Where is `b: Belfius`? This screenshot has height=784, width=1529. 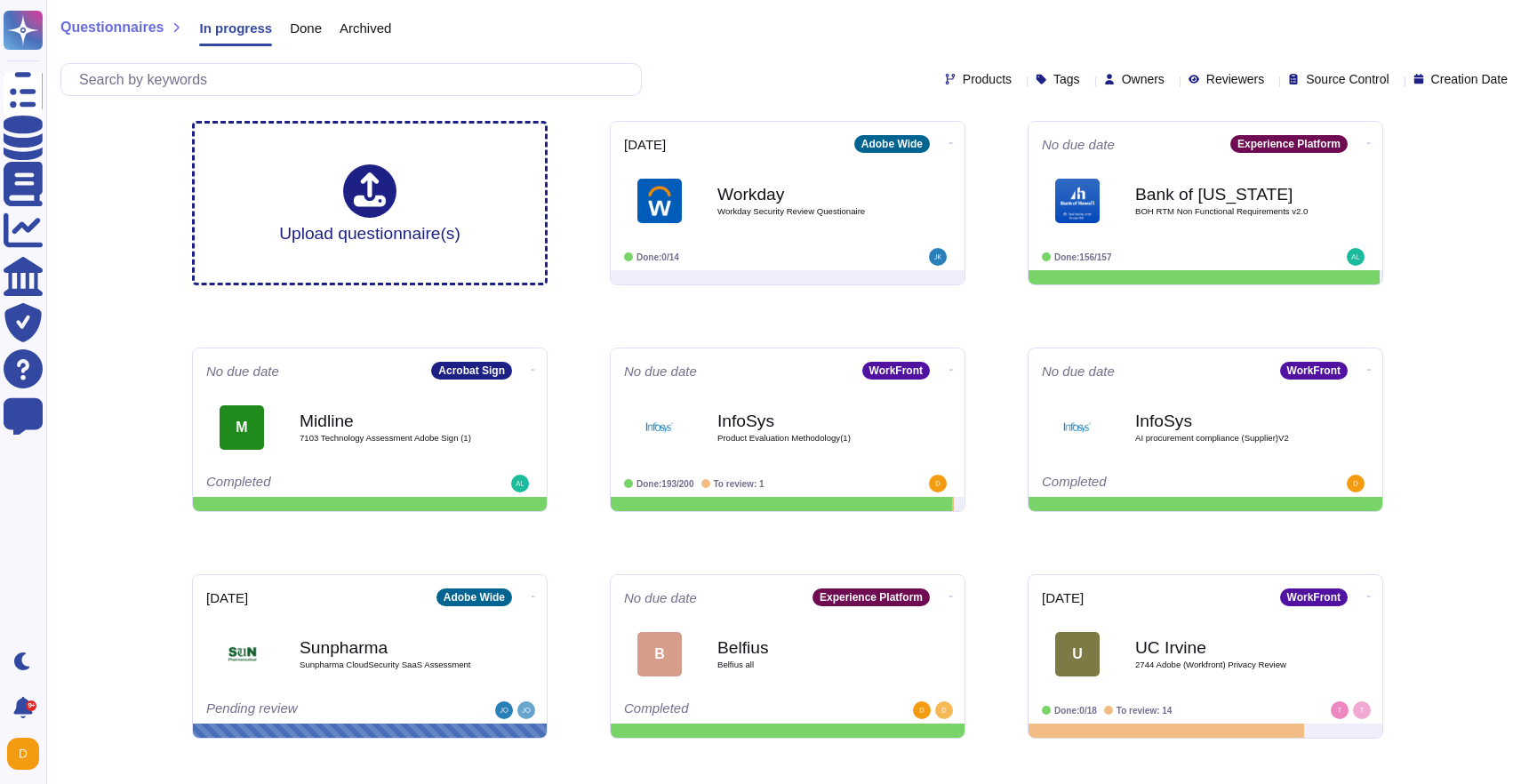
b: Belfius is located at coordinates (806, 647).